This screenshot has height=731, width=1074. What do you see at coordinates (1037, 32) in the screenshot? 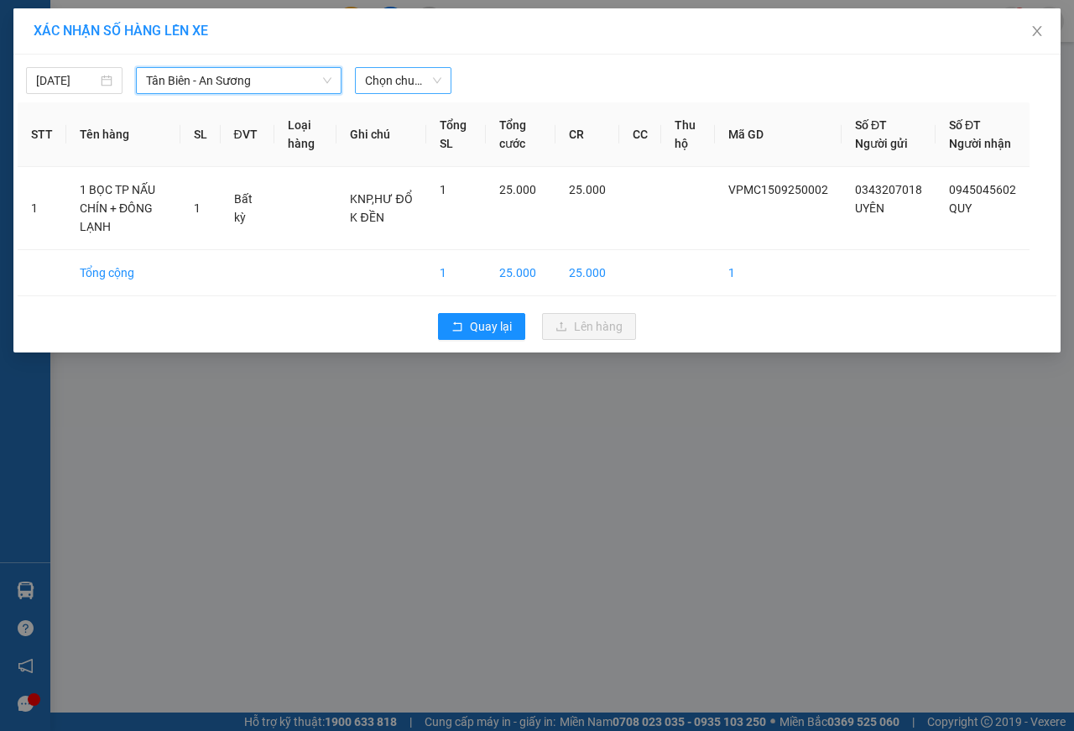
I see `button: Close` at bounding box center [1037, 32].